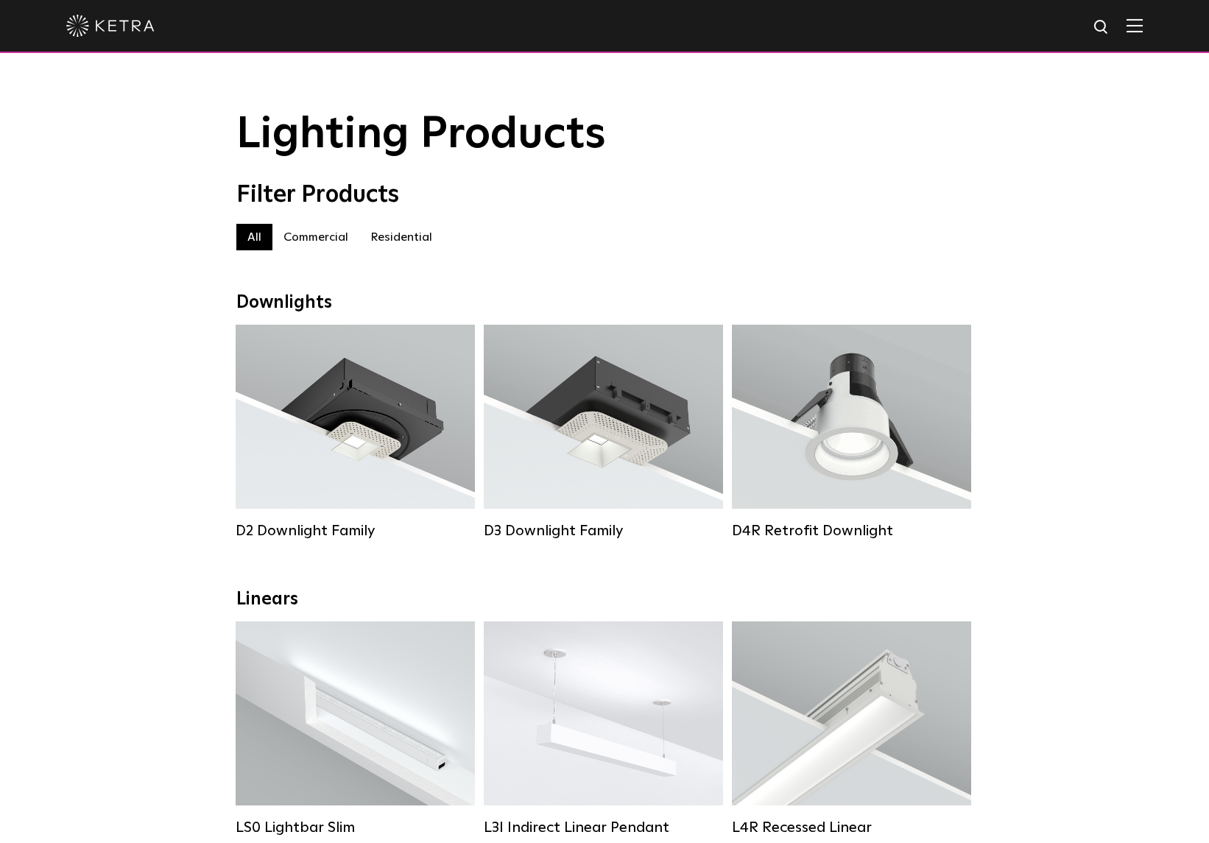 This screenshot has height=843, width=1209. What do you see at coordinates (1101, 27) in the screenshot?
I see `img: search icon` at bounding box center [1101, 27].